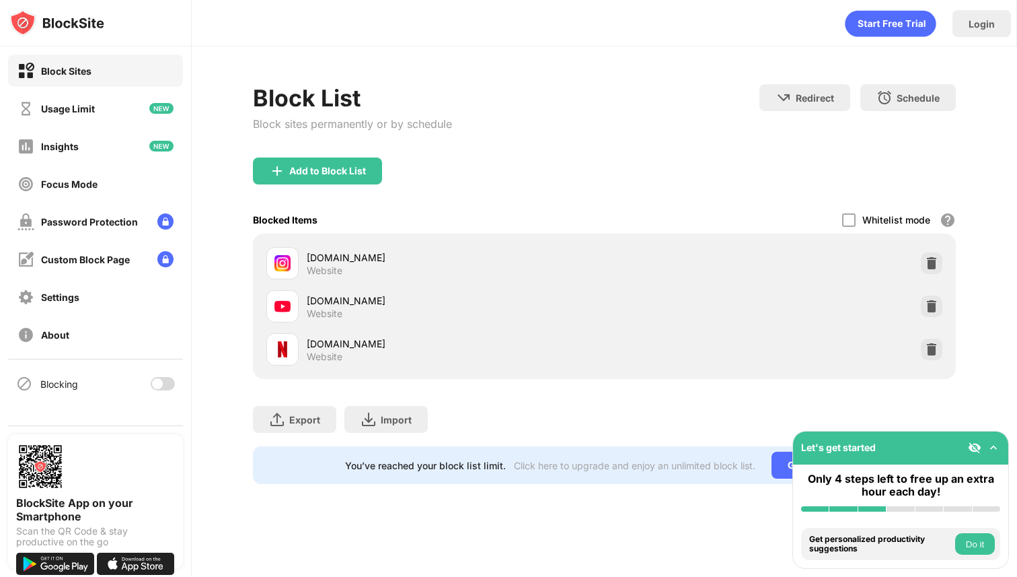 This screenshot has height=577, width=1017. What do you see at coordinates (85, 259) in the screenshot?
I see `div: Custom Block Page` at bounding box center [85, 259].